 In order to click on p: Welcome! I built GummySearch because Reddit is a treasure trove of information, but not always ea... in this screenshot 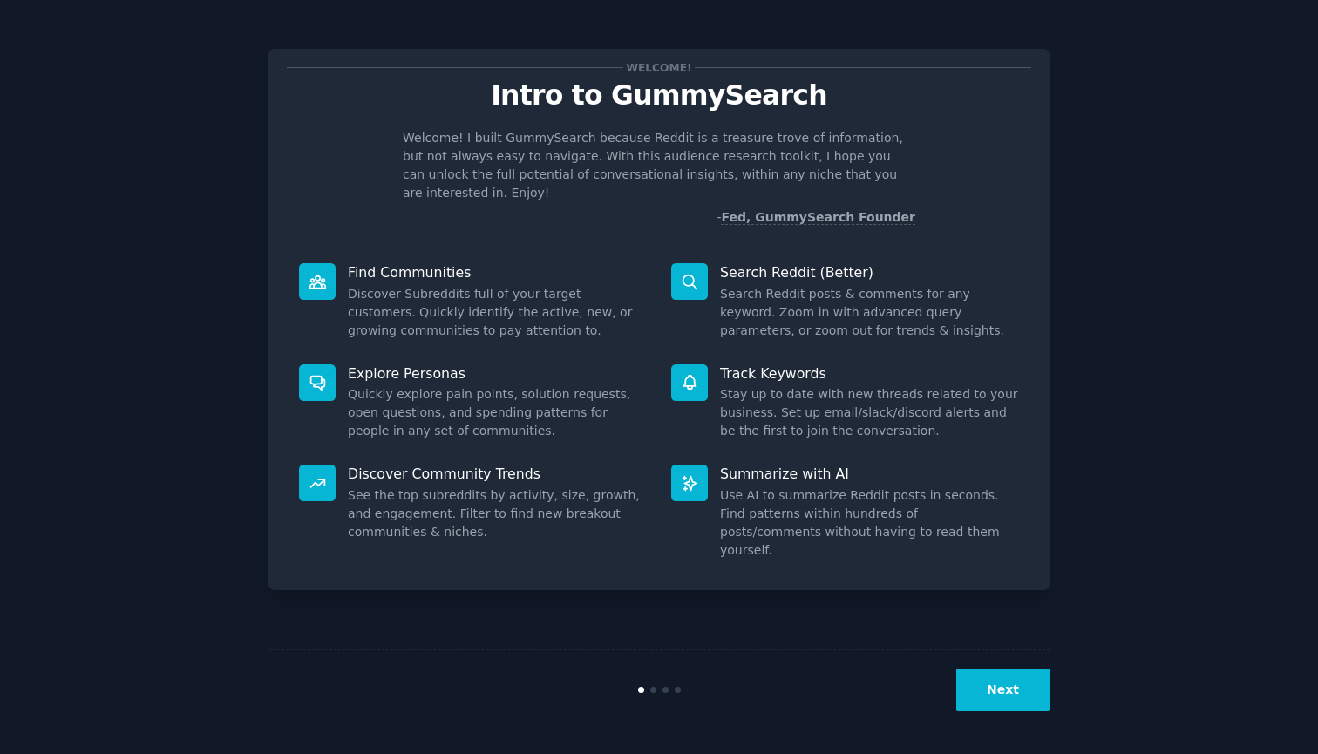, I will do `click(659, 166)`.